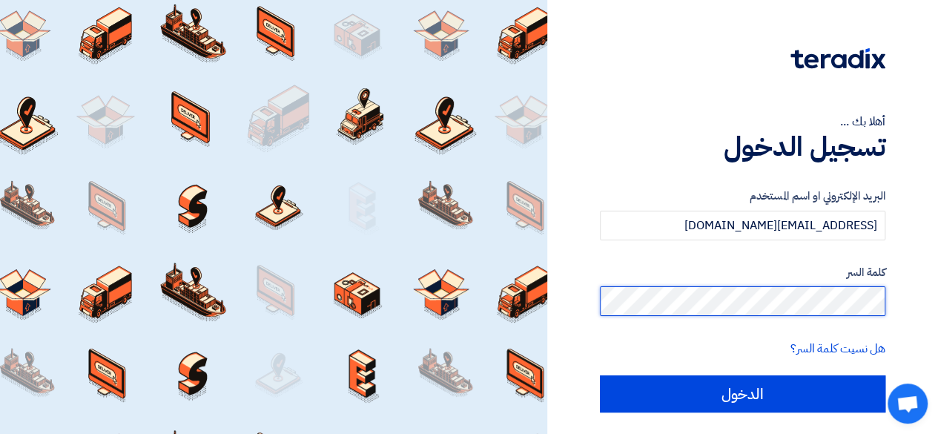 This screenshot has height=434, width=938. I want to click on label: كلمة السر, so click(742, 272).